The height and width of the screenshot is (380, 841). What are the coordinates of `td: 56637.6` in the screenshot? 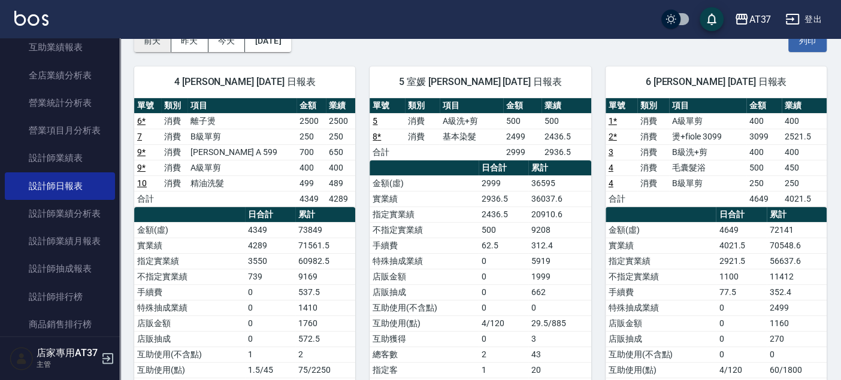 It's located at (797, 261).